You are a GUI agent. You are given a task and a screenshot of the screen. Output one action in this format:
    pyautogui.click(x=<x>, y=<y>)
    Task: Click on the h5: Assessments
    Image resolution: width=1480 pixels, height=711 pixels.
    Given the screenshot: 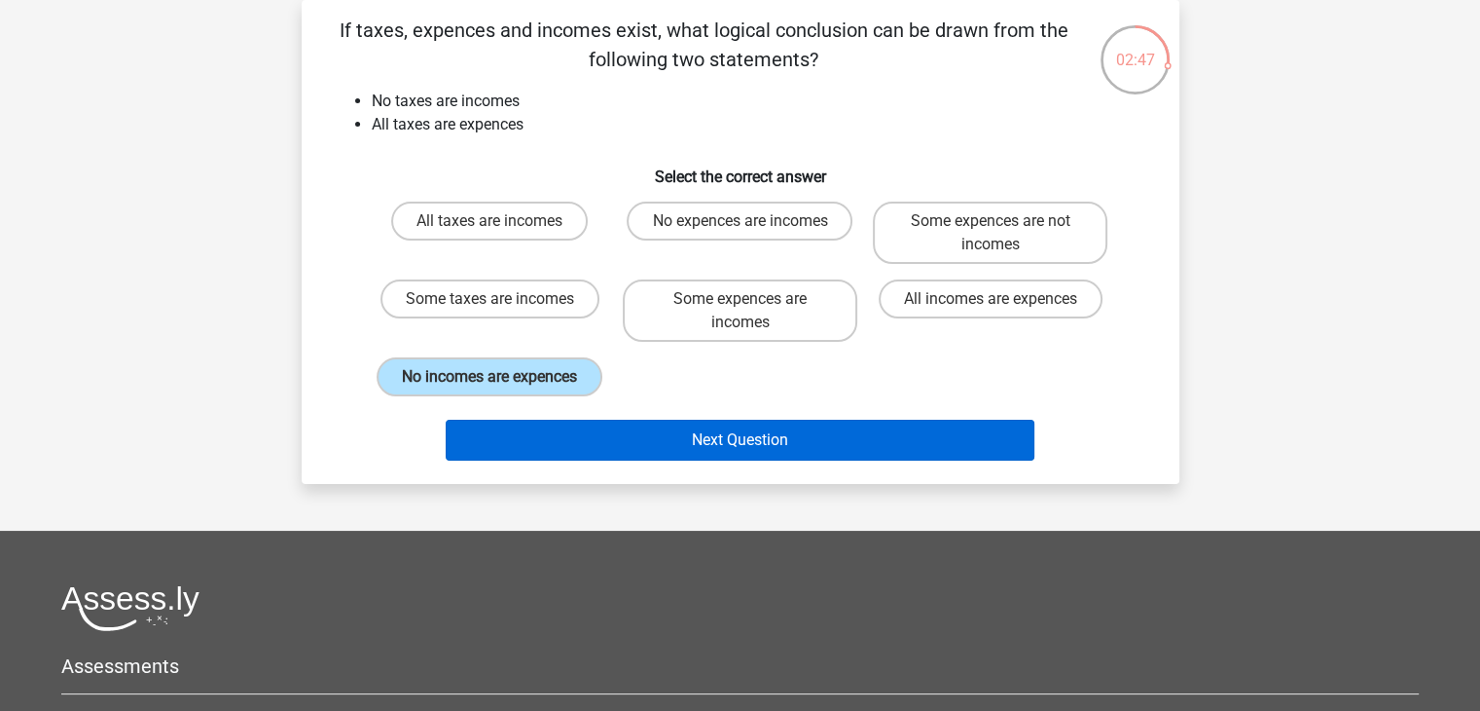 What is the action you would take?
    pyautogui.click(x=740, y=666)
    